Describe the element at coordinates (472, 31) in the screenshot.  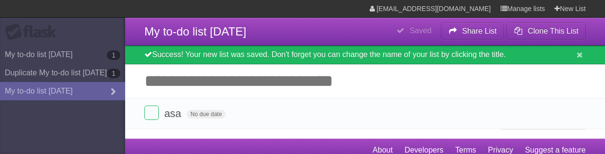
I see `button: Share List` at that location.